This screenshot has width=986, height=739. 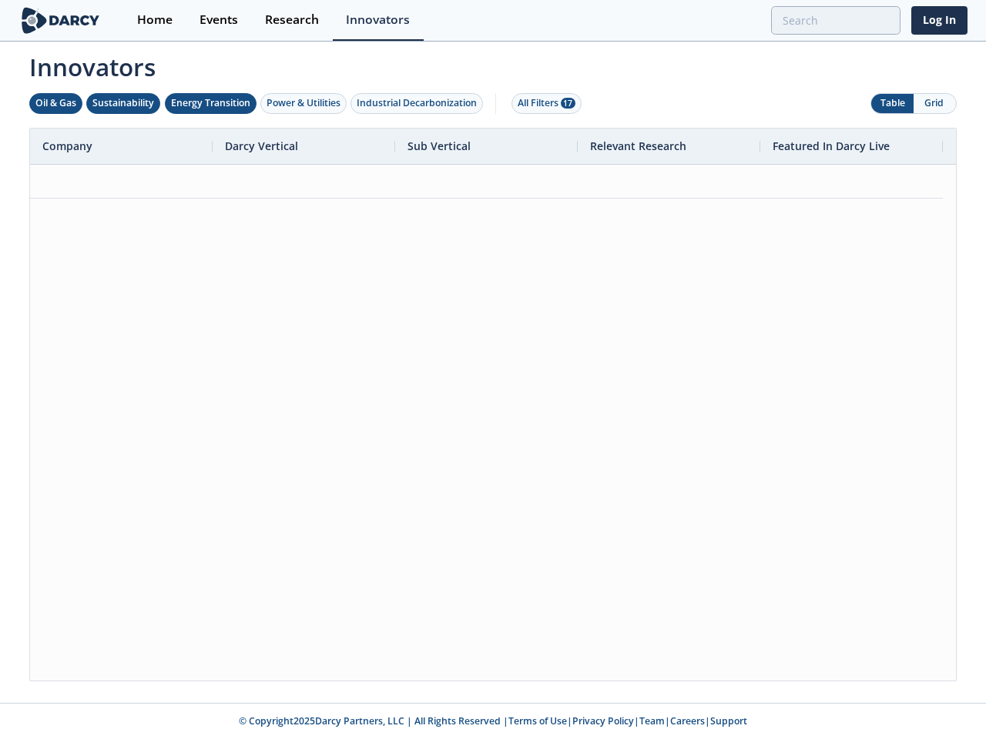 I want to click on div: All Filters, so click(x=546, y=103).